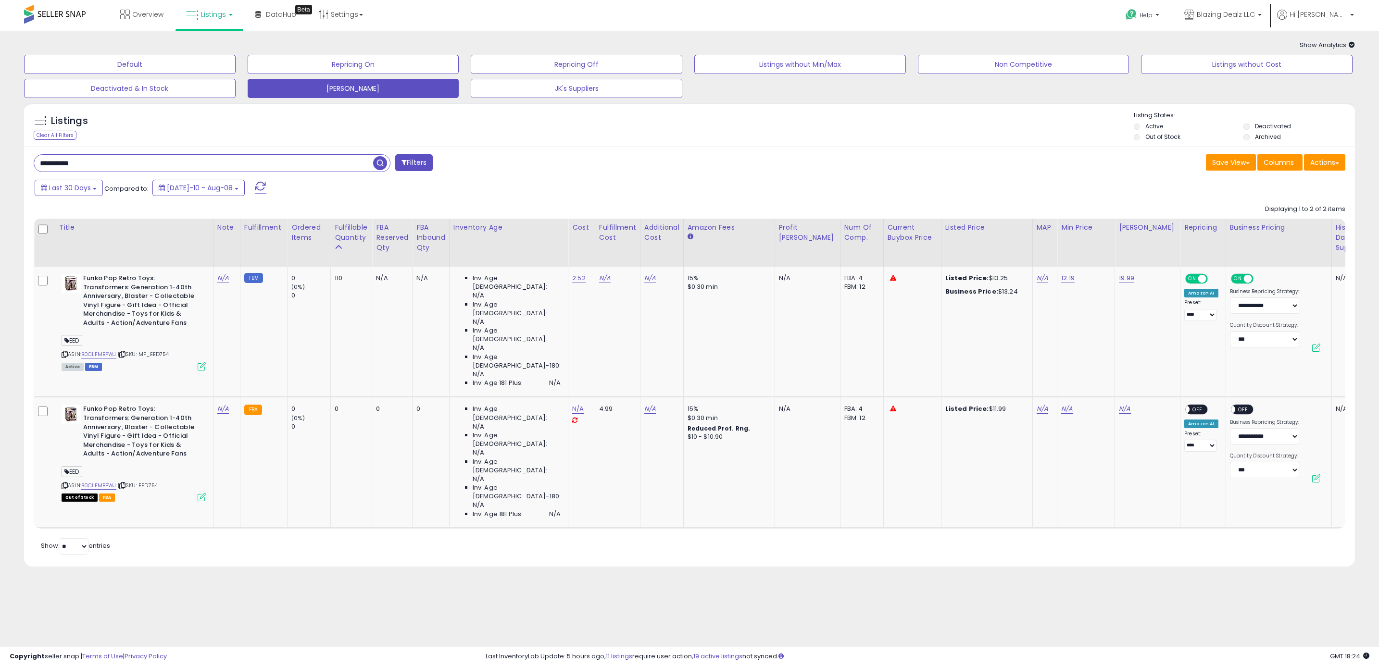 The image size is (1379, 666). I want to click on small: (0%), so click(298, 418).